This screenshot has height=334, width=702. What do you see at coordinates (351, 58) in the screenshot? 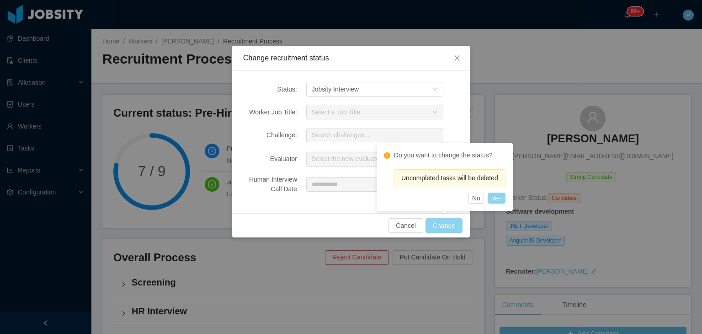
I see `div: Change recruitment status` at bounding box center [351, 58].